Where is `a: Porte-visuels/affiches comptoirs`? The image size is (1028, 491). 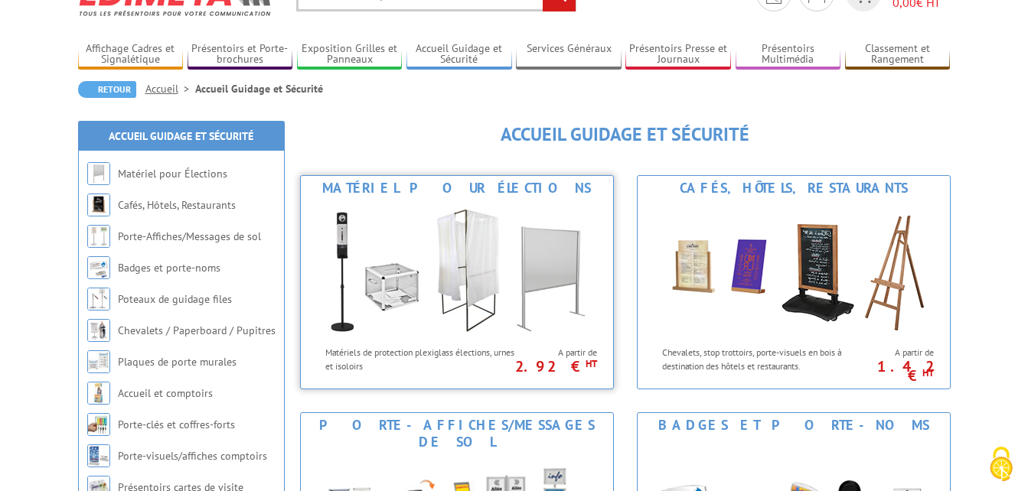 a: Porte-visuels/affiches comptoirs is located at coordinates (192, 456).